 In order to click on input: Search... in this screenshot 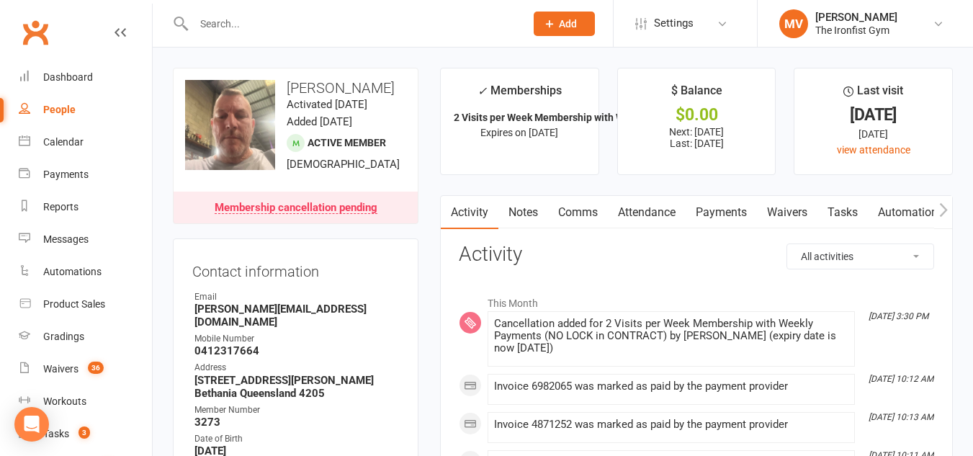, I will do `click(352, 24)`.